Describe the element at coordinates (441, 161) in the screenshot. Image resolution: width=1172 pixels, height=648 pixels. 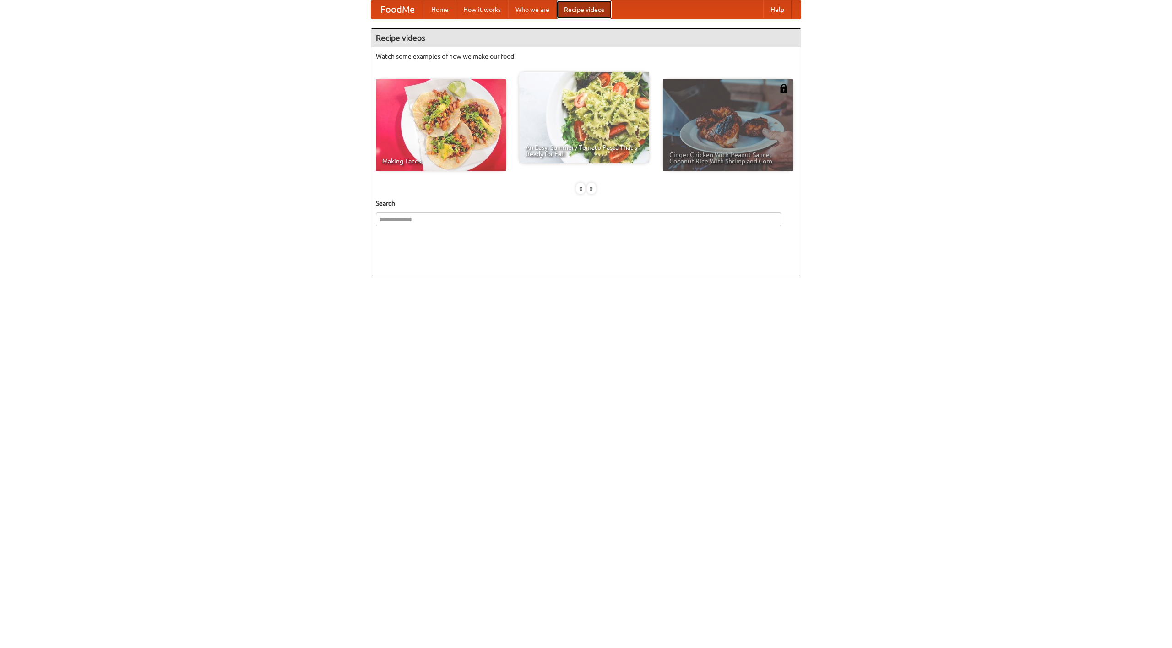
I see `span: Making Tacos` at that location.